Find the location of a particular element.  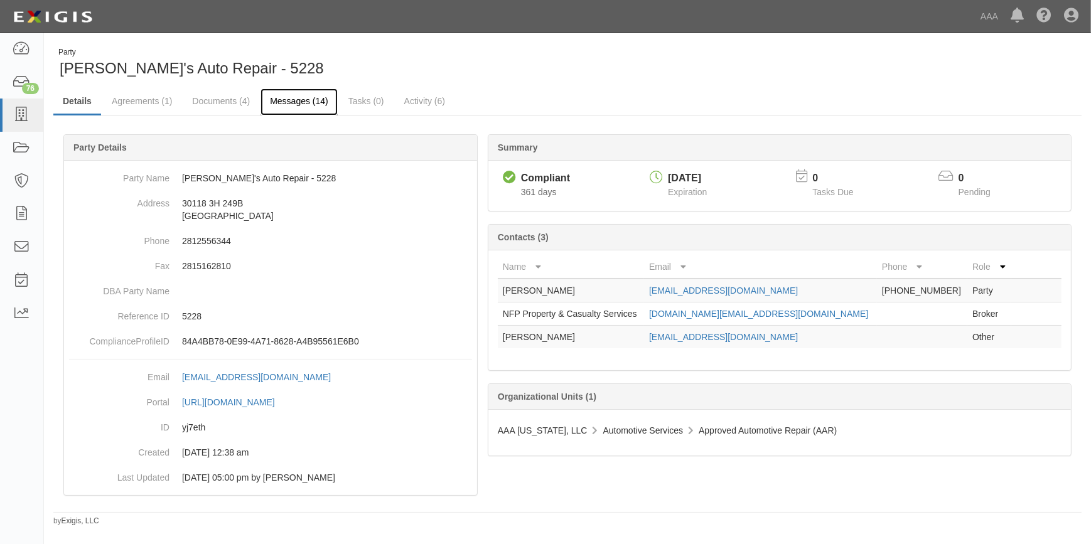

b: Contacts (3) is located at coordinates (523, 237).